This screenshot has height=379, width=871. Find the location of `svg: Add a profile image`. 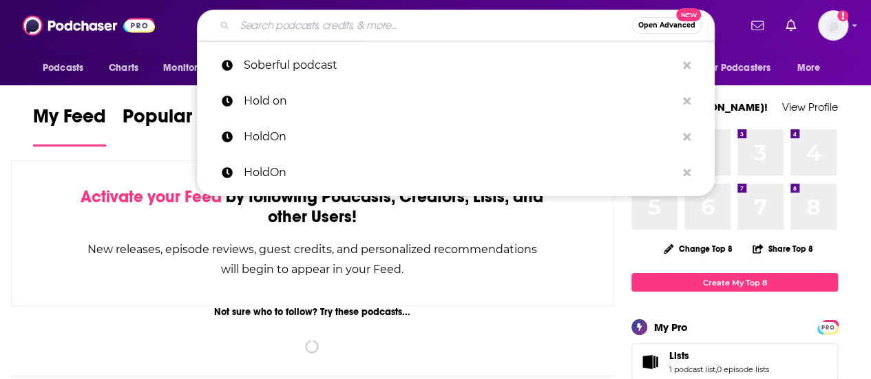

svg: Add a profile image is located at coordinates (842, 16).